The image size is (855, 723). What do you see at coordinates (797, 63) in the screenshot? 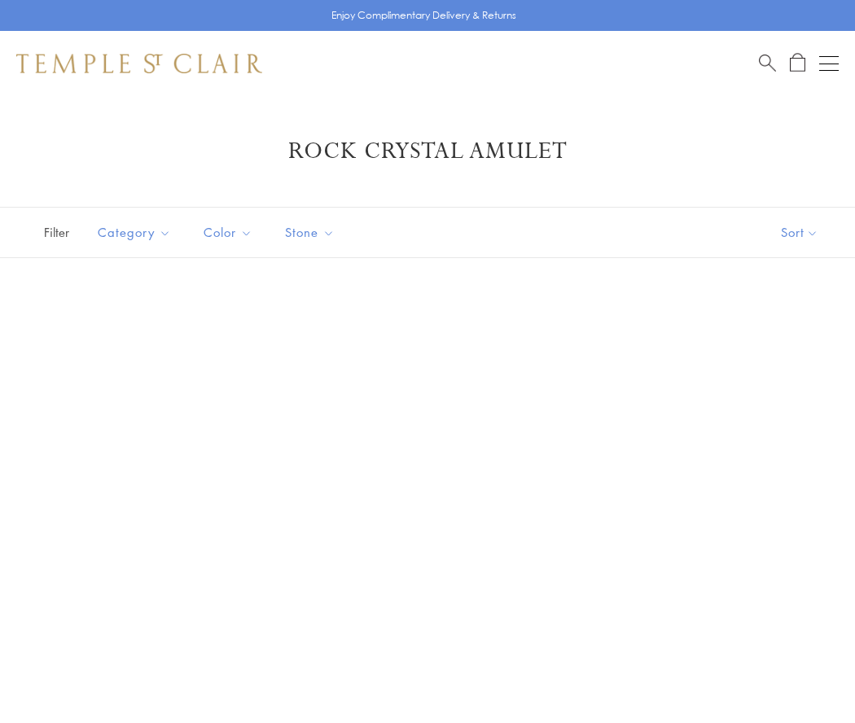
I see `a: Open Shopping Bag` at bounding box center [797, 63].